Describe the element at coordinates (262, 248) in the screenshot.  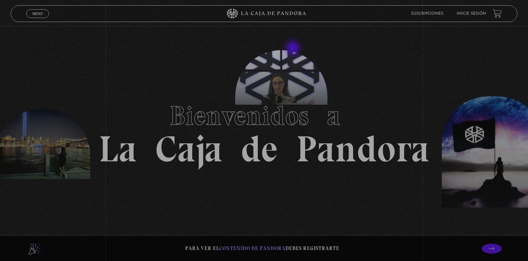
I see `p: Para ver el debes registrarte` at that location.